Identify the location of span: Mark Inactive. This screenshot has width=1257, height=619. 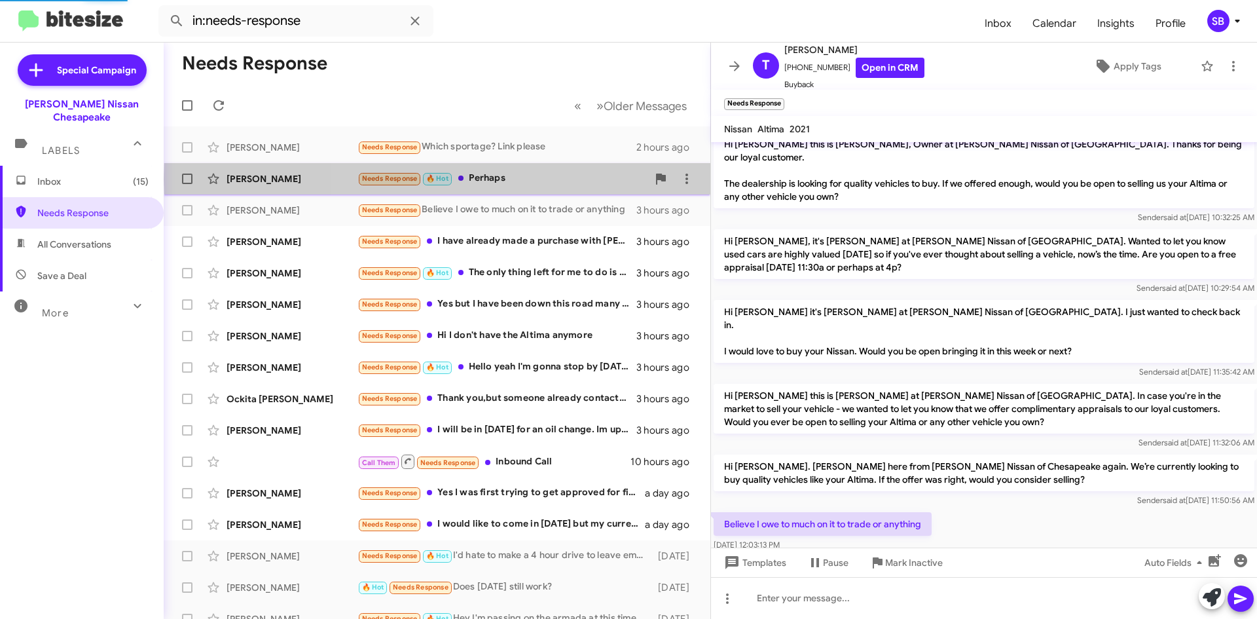
(914, 562).